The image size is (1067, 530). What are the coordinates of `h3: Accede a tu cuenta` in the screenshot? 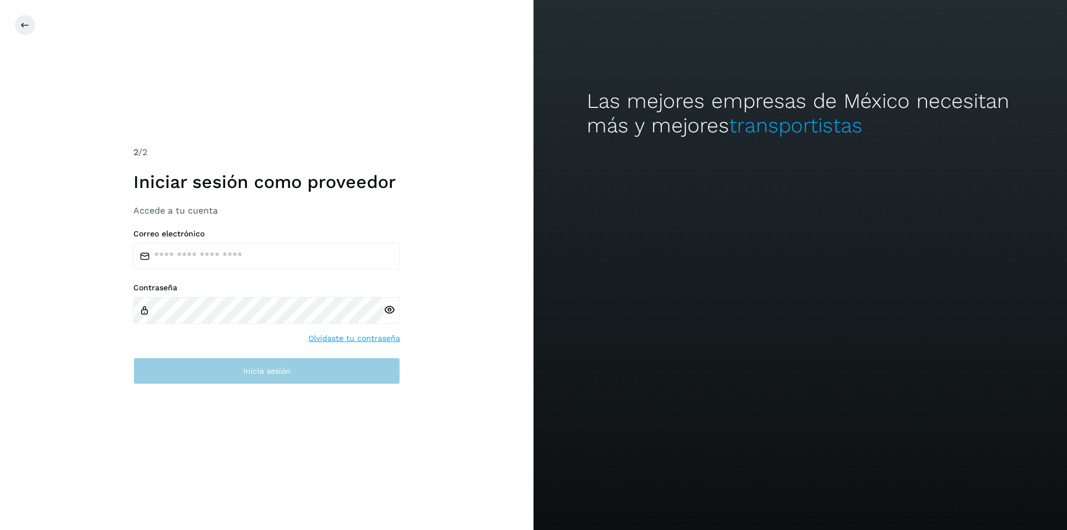 It's located at (267, 210).